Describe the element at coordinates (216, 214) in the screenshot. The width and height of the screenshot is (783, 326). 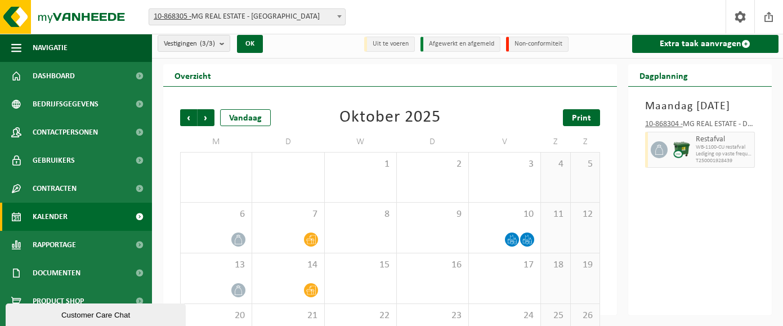
I see `span: 6` at that location.